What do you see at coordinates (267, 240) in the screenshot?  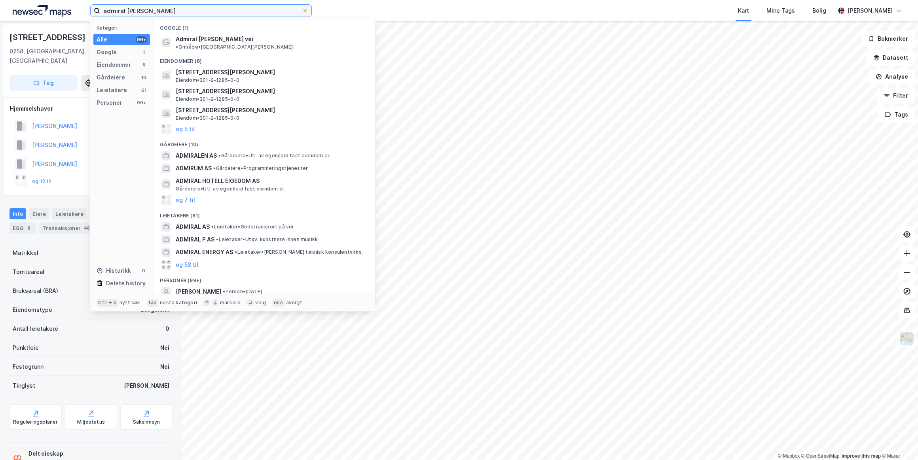 I see `span: Leietaker • Utøv. kunstnere innen musikk` at bounding box center [267, 240].